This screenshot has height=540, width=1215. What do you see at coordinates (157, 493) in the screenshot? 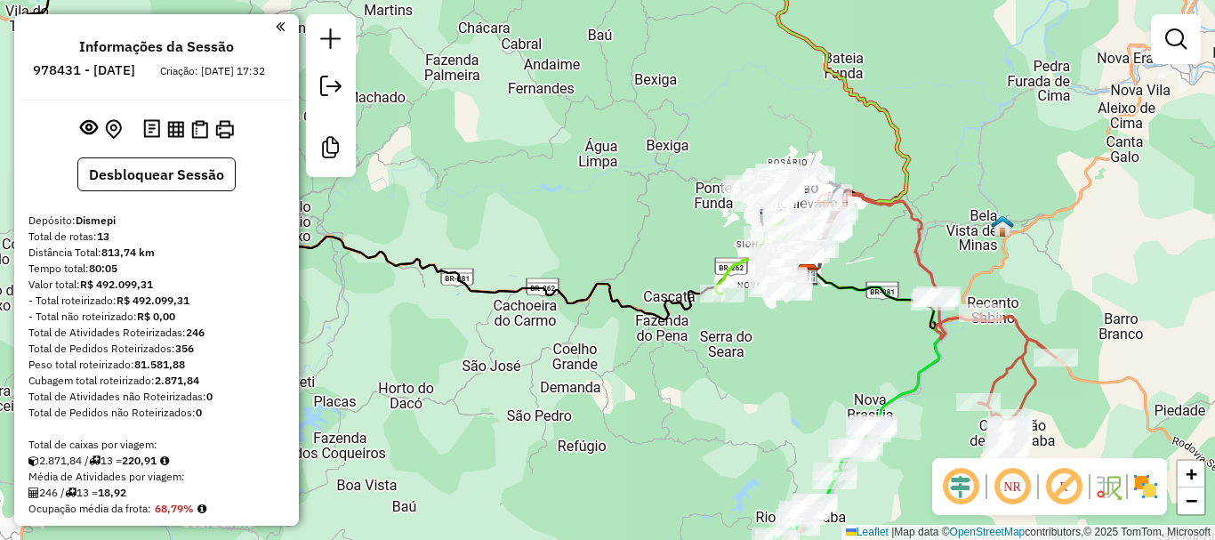
I see `div: 246 / 13 =` at bounding box center [157, 493].